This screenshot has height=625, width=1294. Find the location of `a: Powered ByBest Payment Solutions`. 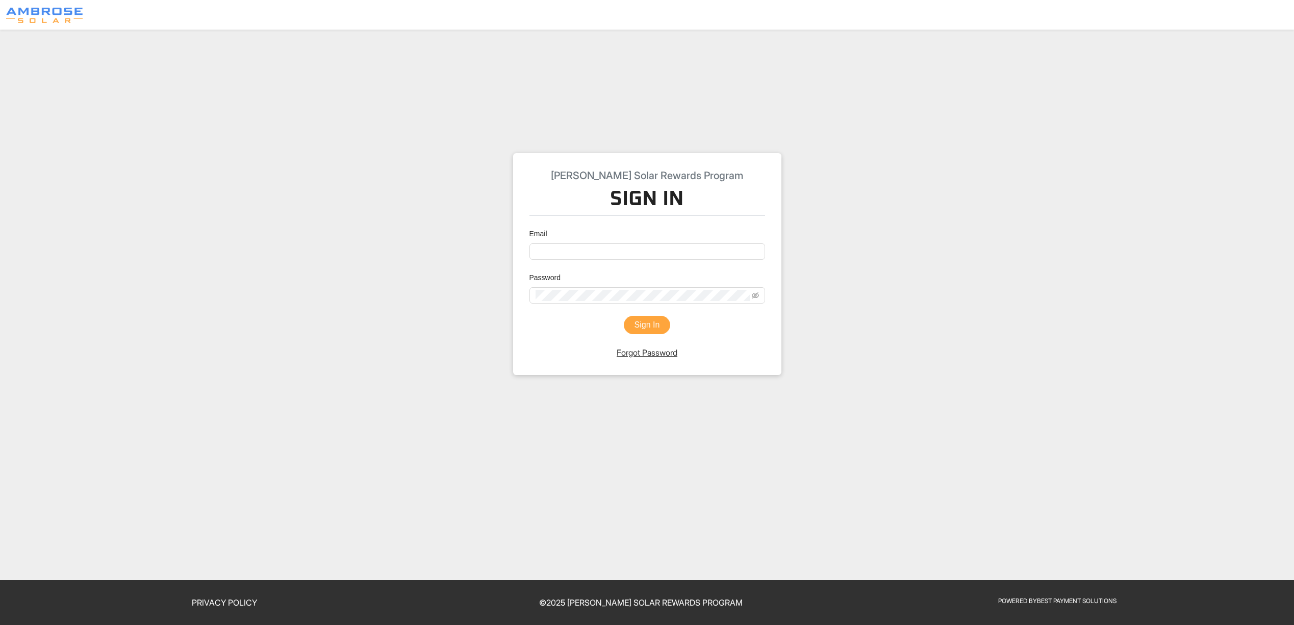

a: Powered ByBest Payment Solutions is located at coordinates (1057, 600).